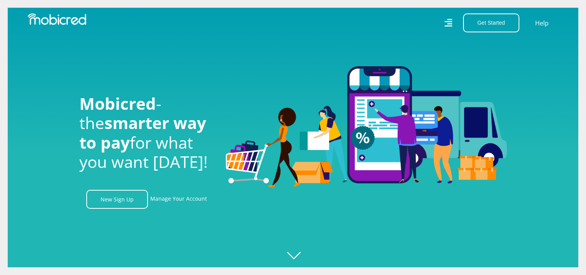  I want to click on span: smarter way to pay, so click(142, 132).